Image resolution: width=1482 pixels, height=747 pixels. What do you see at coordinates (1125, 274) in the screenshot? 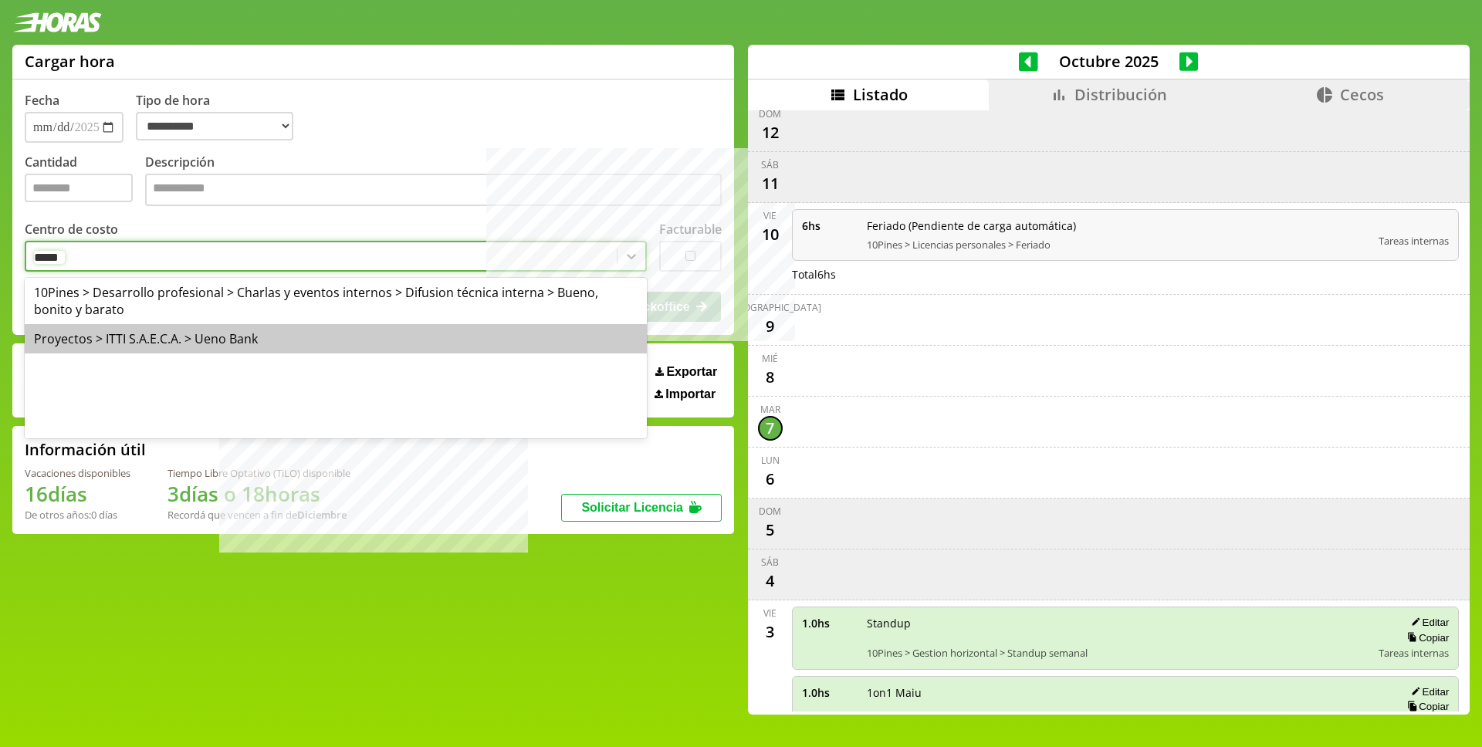
I see `div: Total 6 hs` at bounding box center [1125, 274].